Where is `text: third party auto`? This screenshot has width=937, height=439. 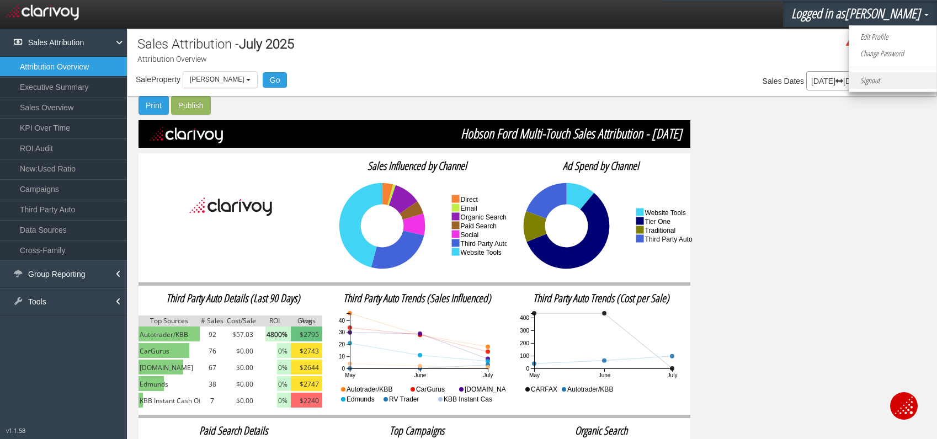 text: third party auto is located at coordinates (484, 244).